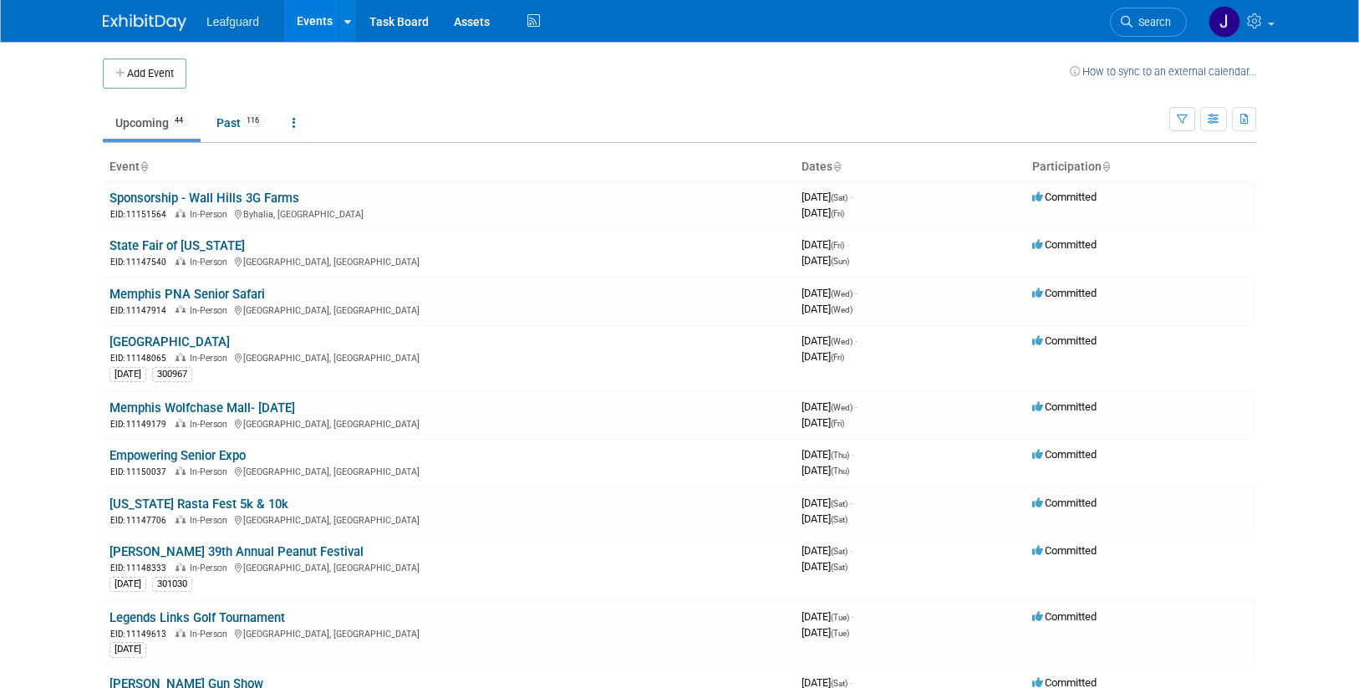  I want to click on a: How to sync to an external calendar..., so click(1163, 71).